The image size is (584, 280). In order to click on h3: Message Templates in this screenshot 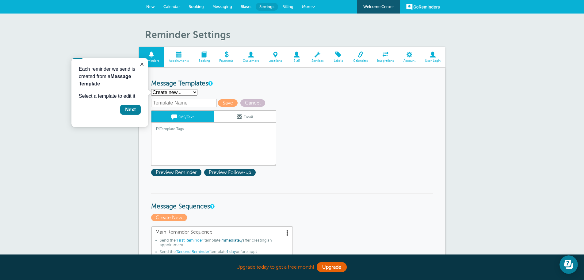, I will do `click(292, 83)`.